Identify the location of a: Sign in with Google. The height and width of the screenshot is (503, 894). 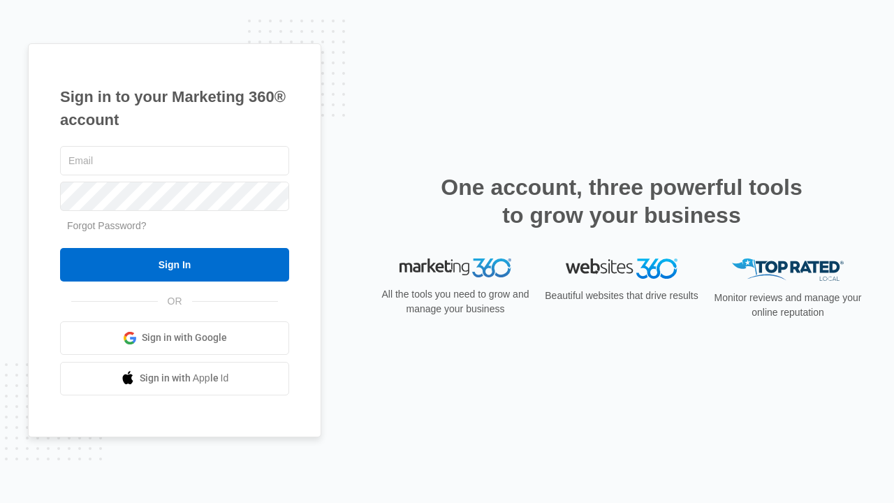
(175, 338).